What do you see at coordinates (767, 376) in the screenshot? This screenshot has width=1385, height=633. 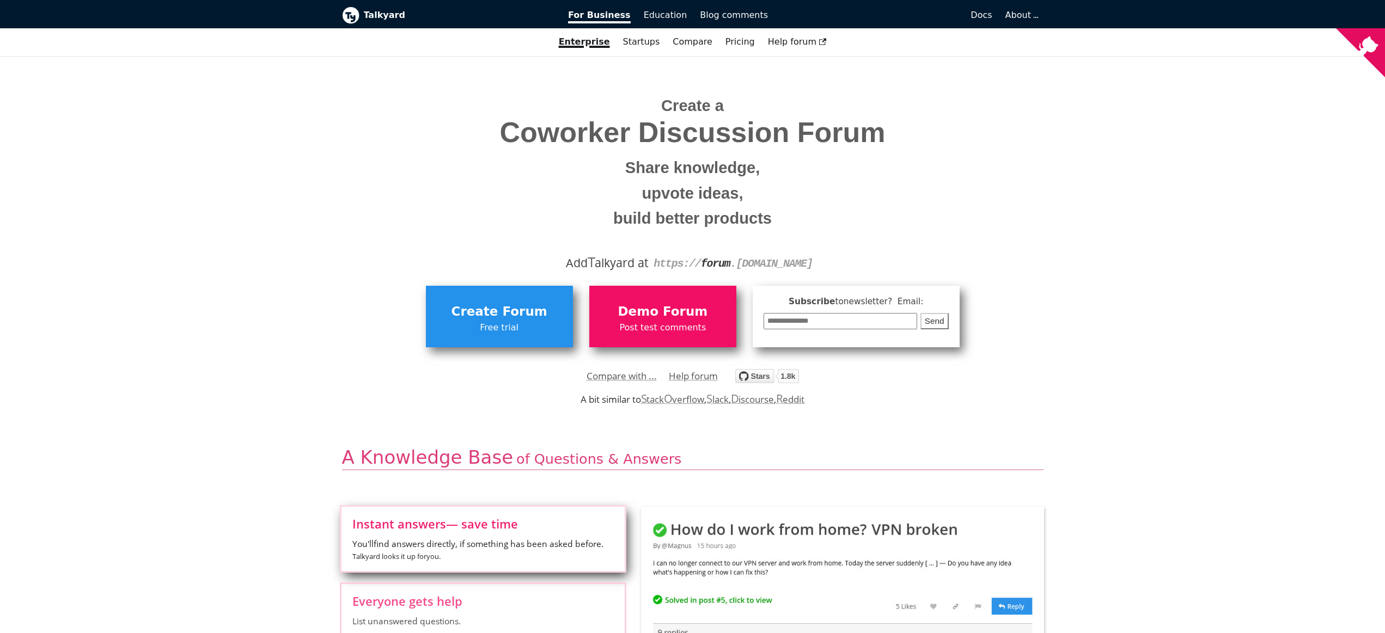 I see `img: talkyard.svg` at bounding box center [767, 376].